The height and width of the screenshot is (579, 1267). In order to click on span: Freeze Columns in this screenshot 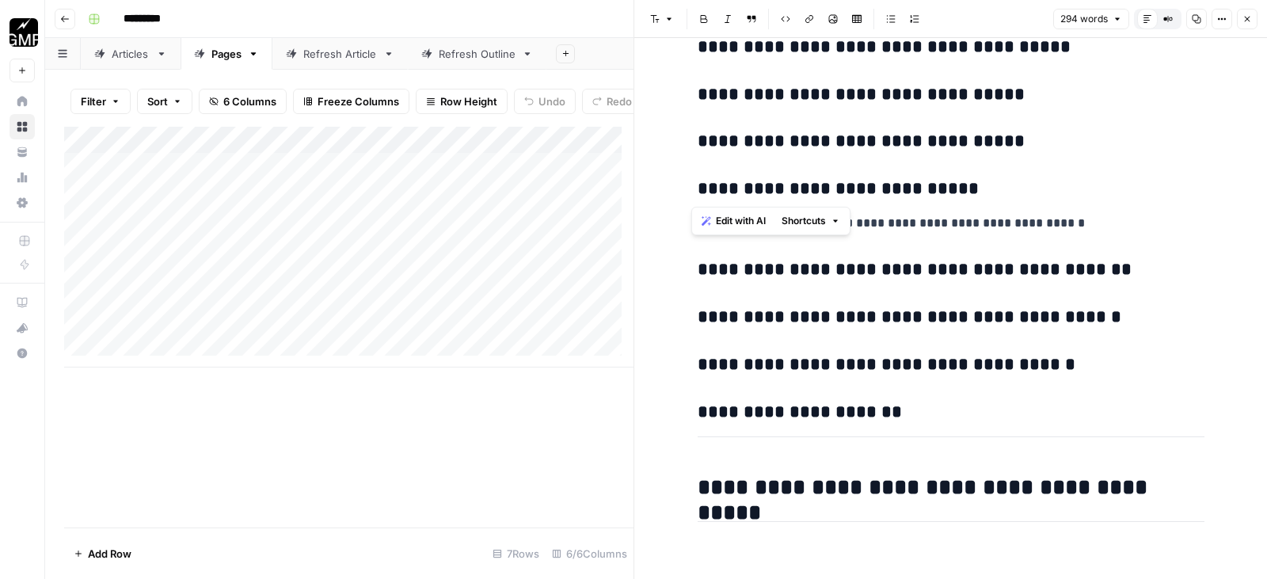, I will do `click(358, 101)`.